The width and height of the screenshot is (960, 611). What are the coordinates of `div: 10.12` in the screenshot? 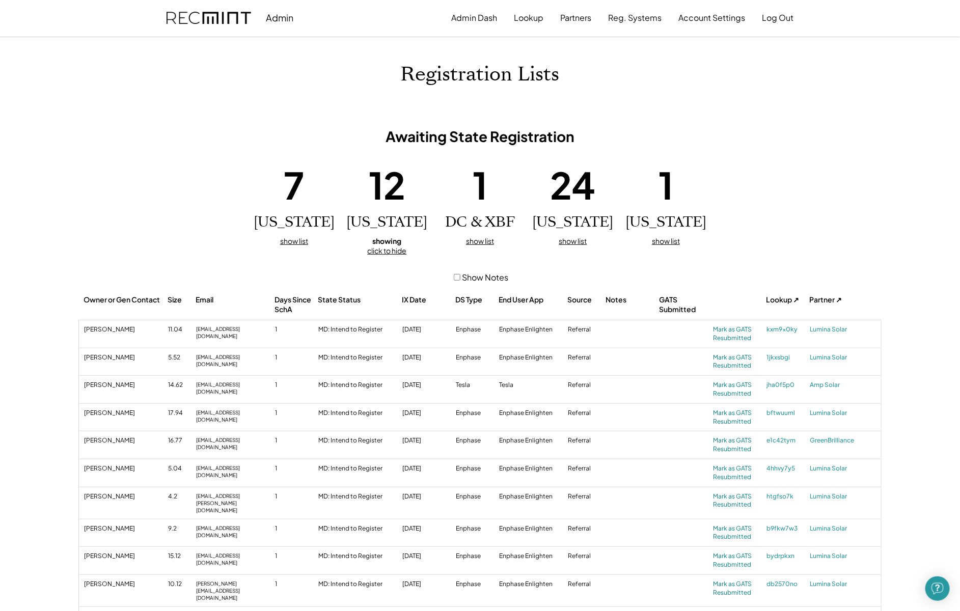 It's located at (181, 584).